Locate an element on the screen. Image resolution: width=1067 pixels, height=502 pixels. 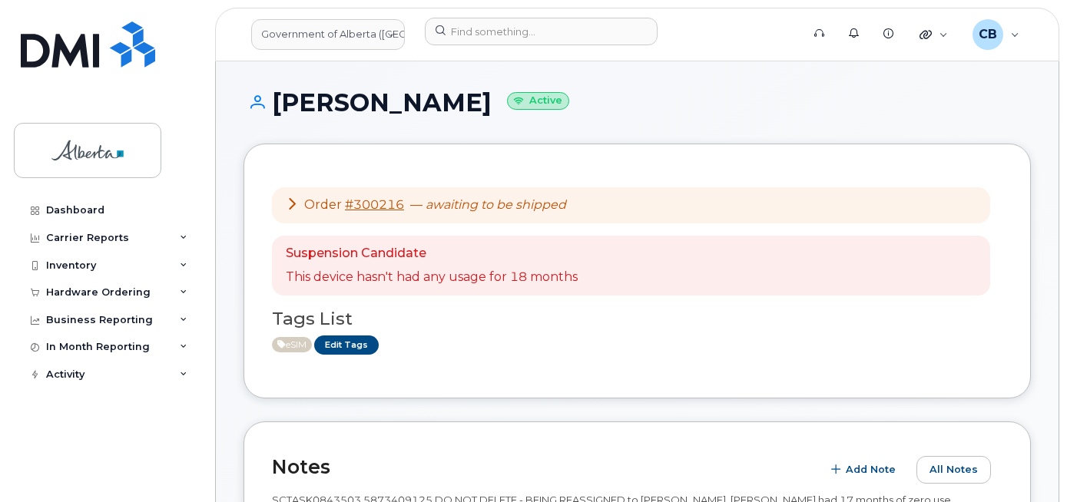
button: All Notes is located at coordinates (953, 470).